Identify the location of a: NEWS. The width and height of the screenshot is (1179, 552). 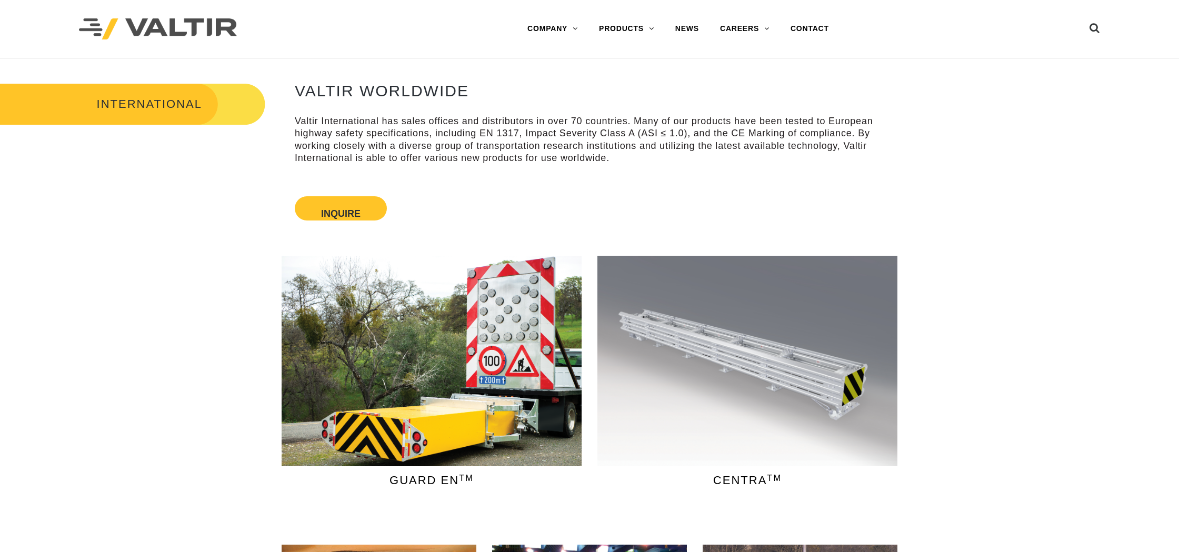
(687, 29).